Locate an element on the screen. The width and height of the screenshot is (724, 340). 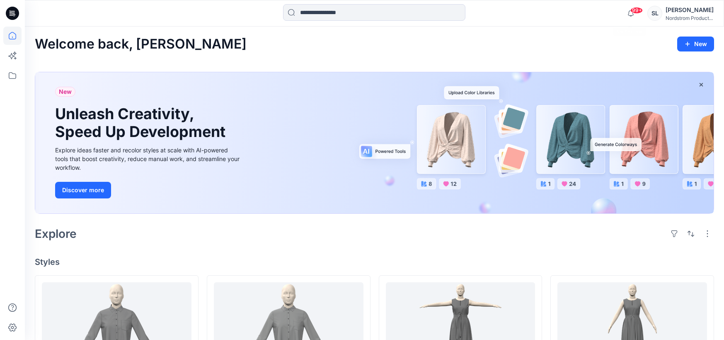
div: Explore ideas faster and recolor styles at scale with AI-powered tools that boost creativity, red... is located at coordinates (148, 158).